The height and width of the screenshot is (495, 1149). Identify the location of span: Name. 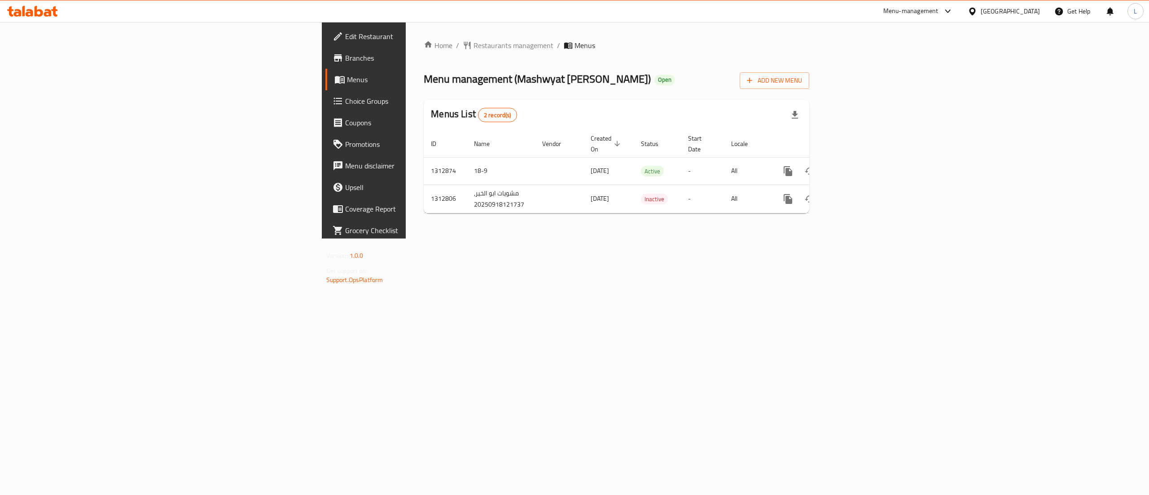
(487, 144).